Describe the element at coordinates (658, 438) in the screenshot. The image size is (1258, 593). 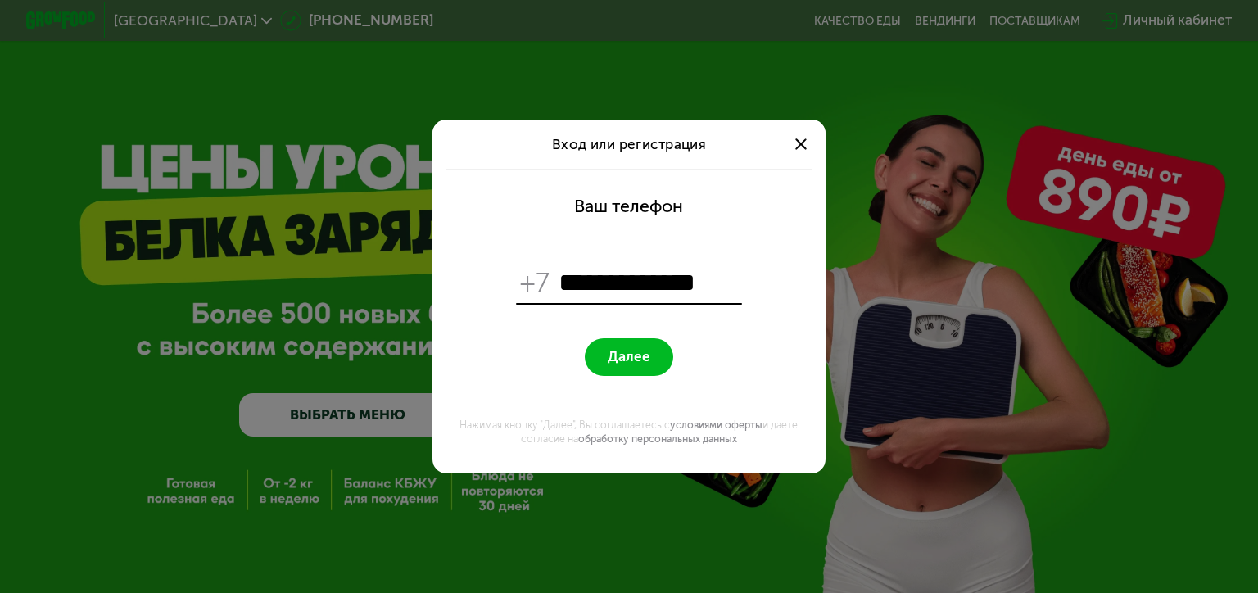
I see `a: обработку персональных данных` at that location.